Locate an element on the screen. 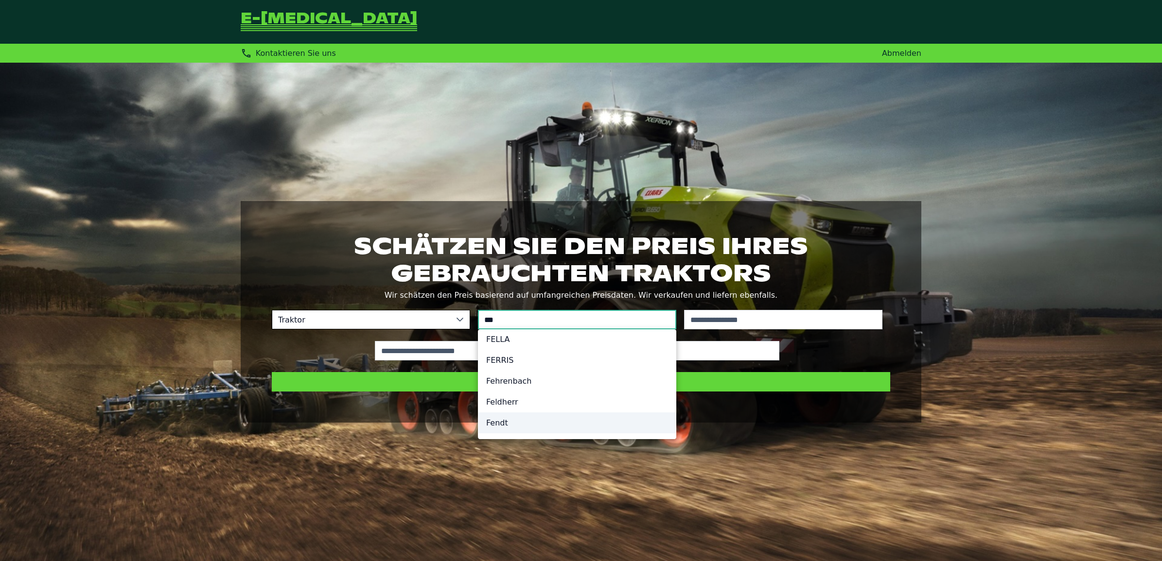 The width and height of the screenshot is (1162, 561). li: Feldherr is located at coordinates (577, 402).